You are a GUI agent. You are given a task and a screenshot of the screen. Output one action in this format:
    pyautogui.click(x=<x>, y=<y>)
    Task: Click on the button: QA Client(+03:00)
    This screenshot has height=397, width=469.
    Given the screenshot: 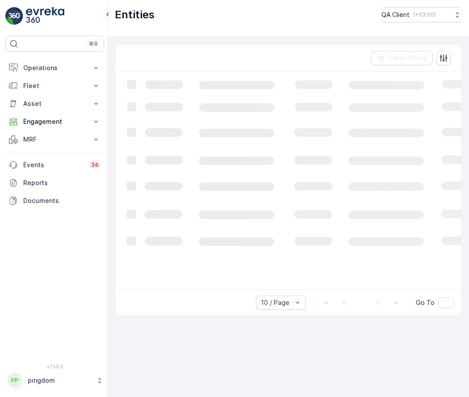 What is the action you would take?
    pyautogui.click(x=422, y=15)
    